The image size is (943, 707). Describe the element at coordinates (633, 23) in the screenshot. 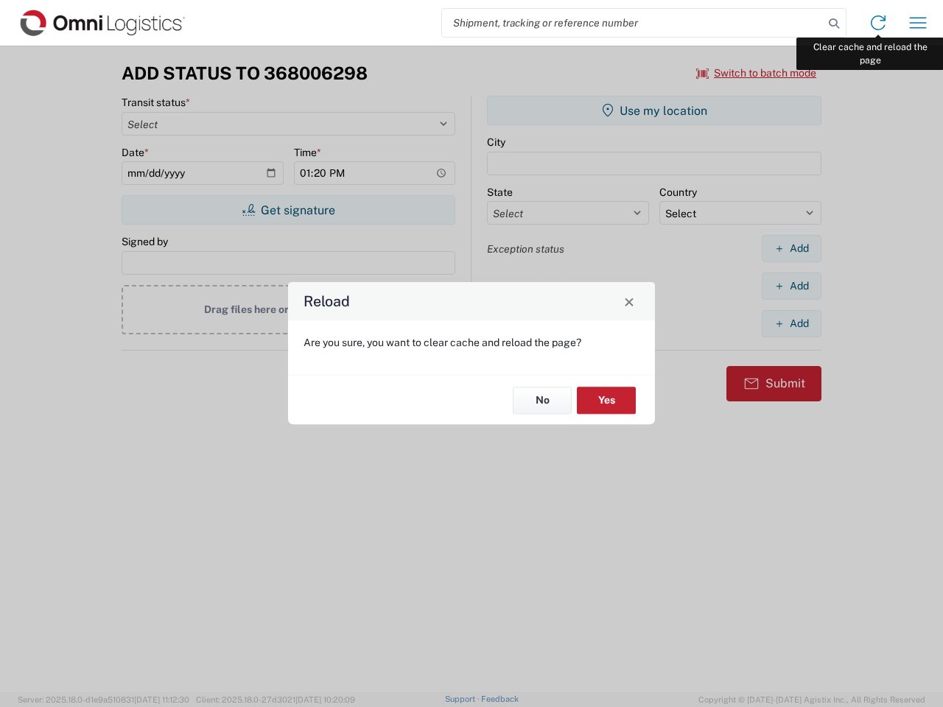

I see `input: Shipment, tracking or reference number` at that location.